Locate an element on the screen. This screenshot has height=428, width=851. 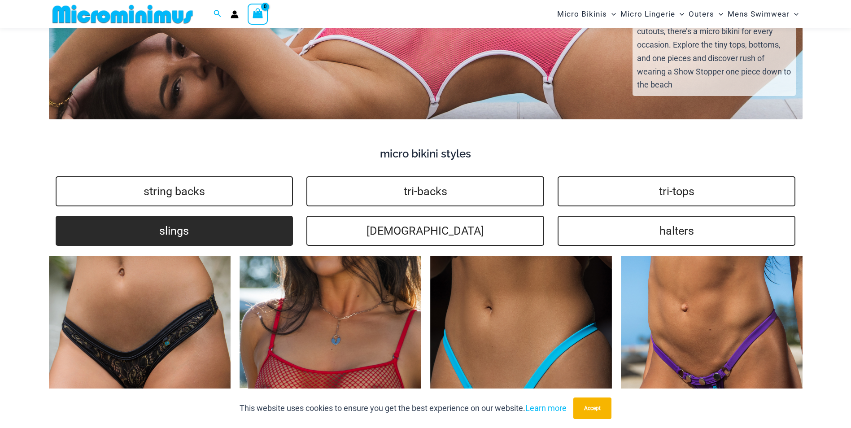
a: Micro LingerieMenu ToggleMenu Toggle is located at coordinates (652, 14).